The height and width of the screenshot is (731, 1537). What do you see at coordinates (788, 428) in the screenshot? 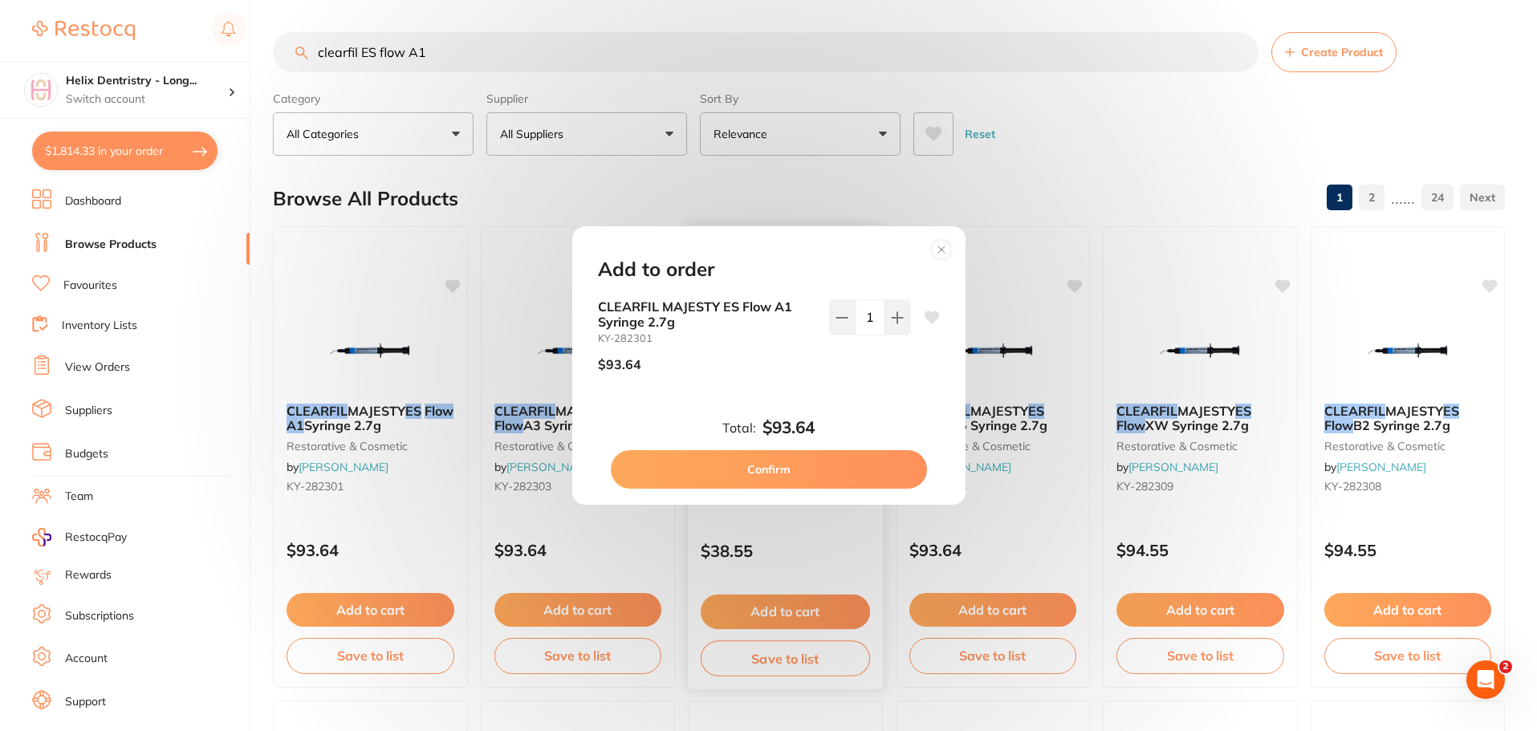
I see `b: $93.64` at bounding box center [788, 428].